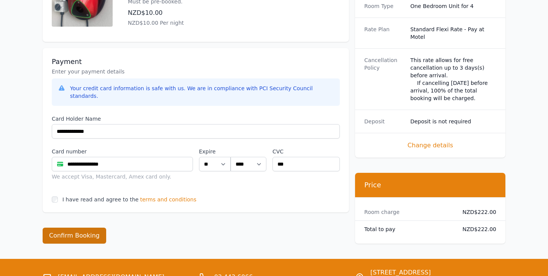  Describe the element at coordinates (168, 199) in the screenshot. I see `span: terms and conditions` at that location.